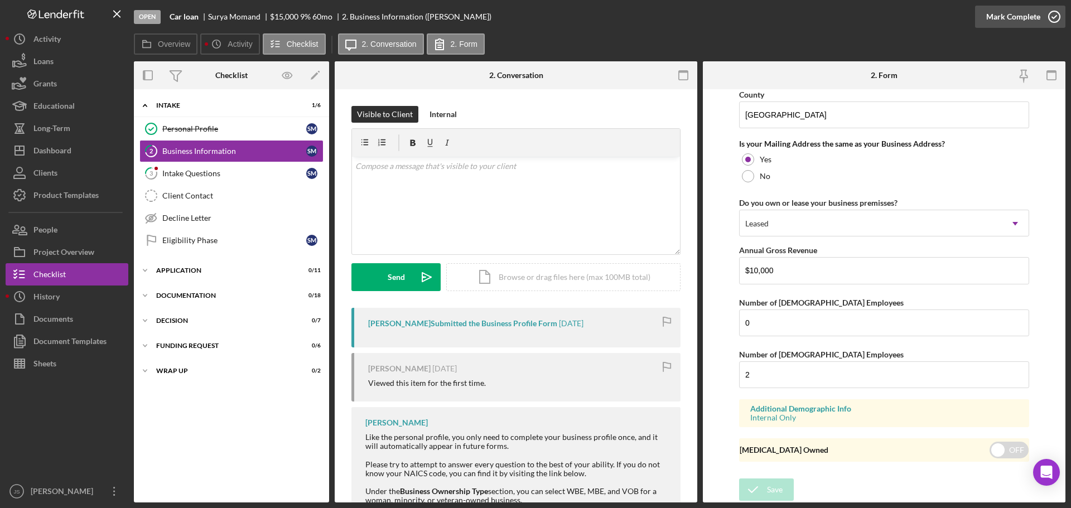 This screenshot has height=508, width=1071. I want to click on div: Internal Only, so click(884, 418).